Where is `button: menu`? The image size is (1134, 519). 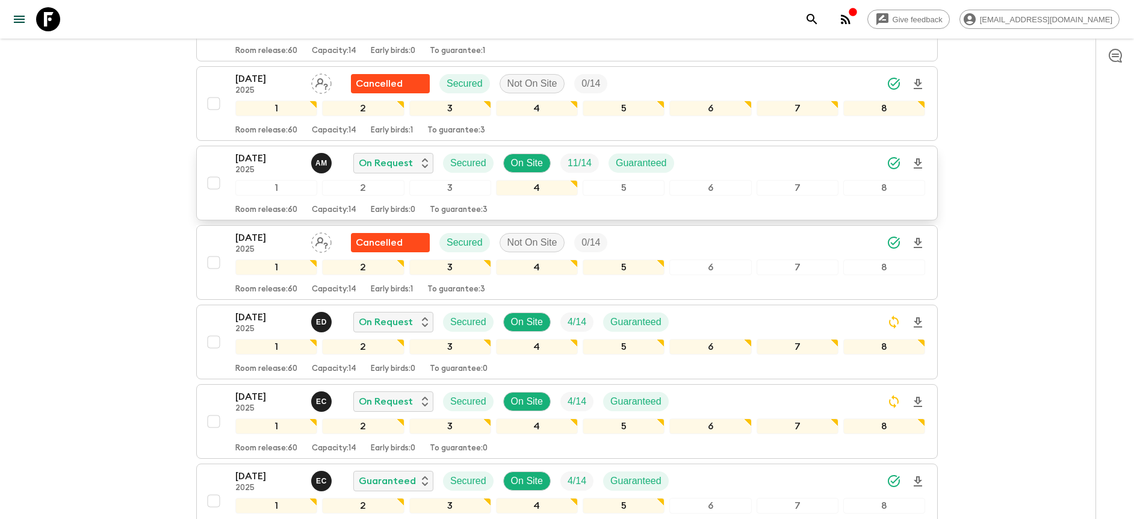 button: menu is located at coordinates (19, 19).